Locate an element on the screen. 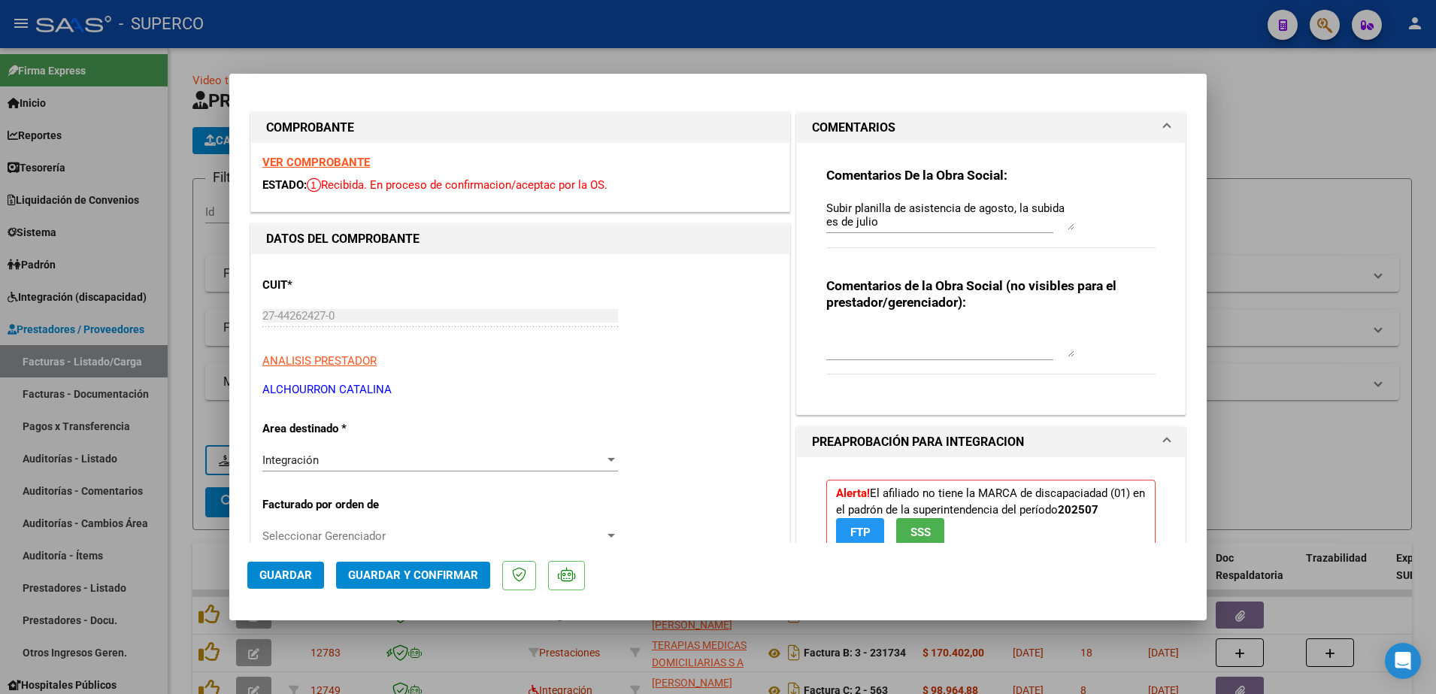 The image size is (1436, 694). mat-expansion-panel-header: COMENTARIOS is located at coordinates (991, 128).